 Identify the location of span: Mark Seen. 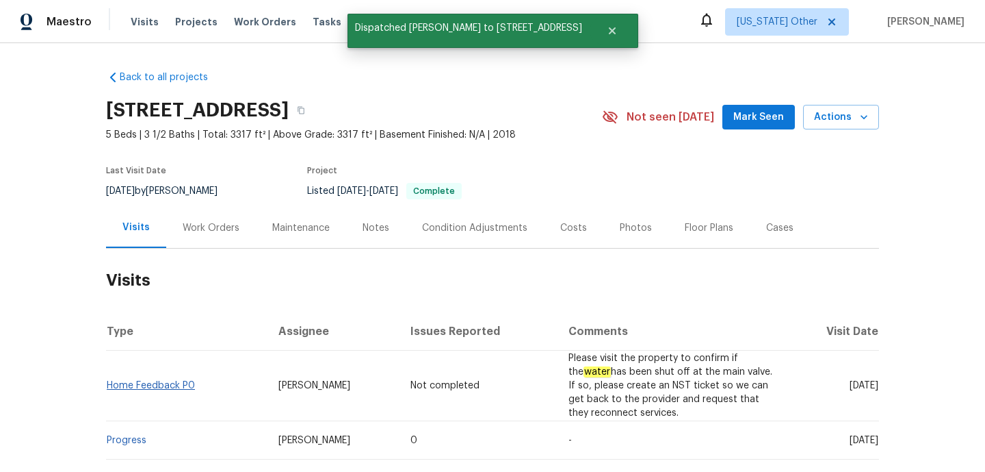
(759, 117).